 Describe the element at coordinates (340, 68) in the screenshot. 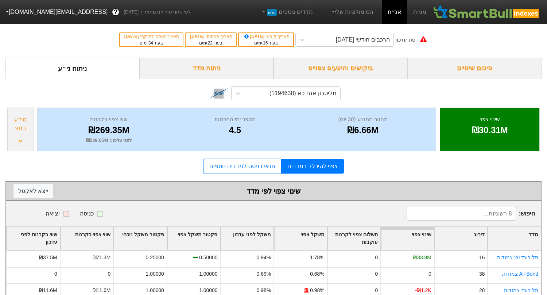

I see `div: ביקושים והיצעים צפויים` at that location.